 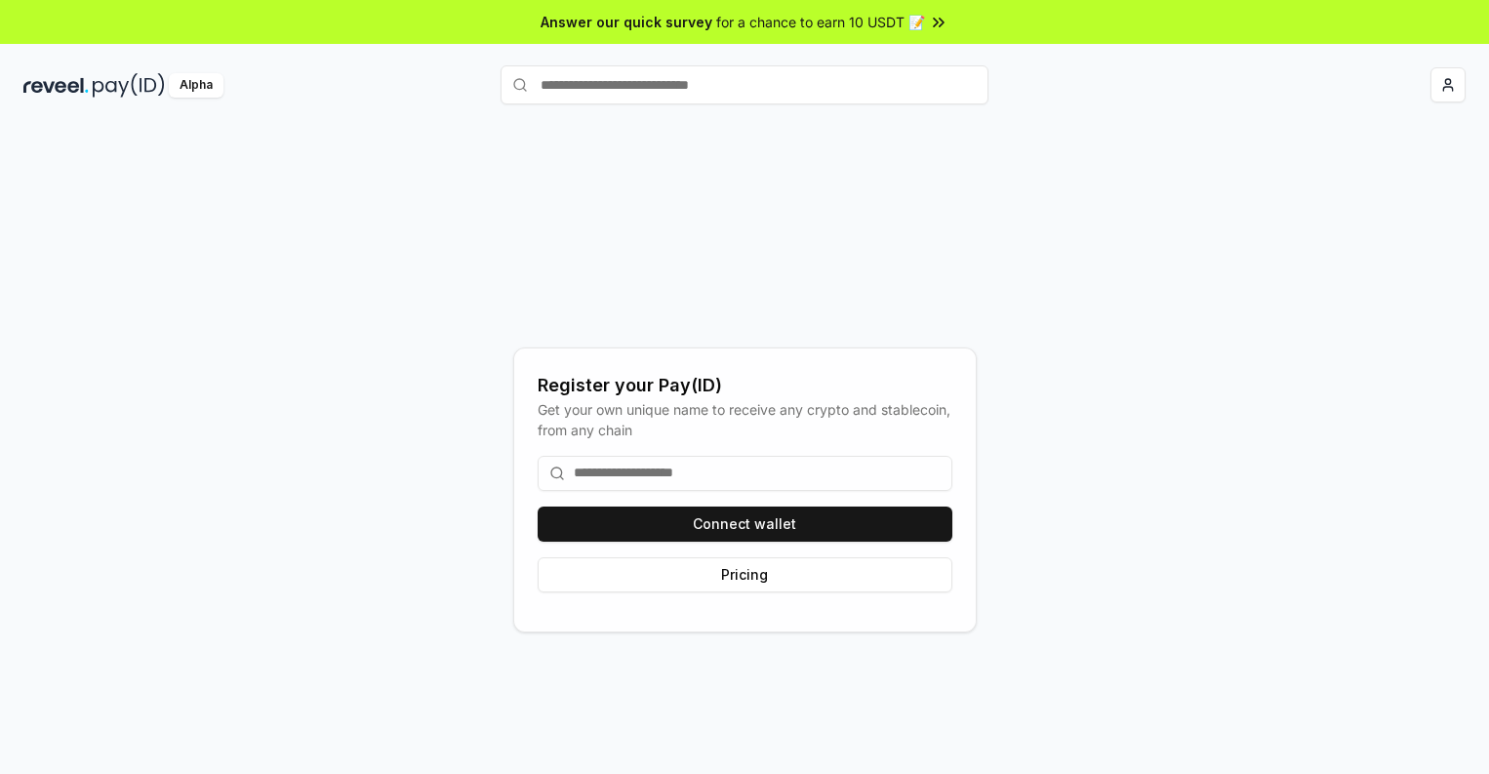 What do you see at coordinates (821, 21) in the screenshot?
I see `span: for a chance to earn 10 USDT 📝` at bounding box center [821, 21].